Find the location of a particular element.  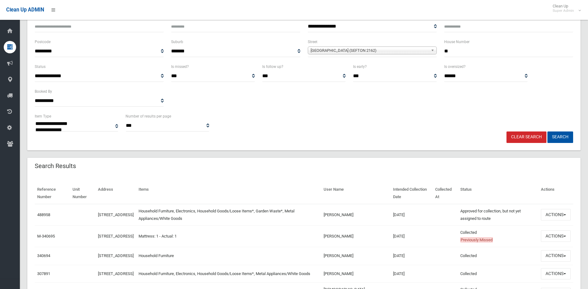

label: Postcode is located at coordinates (42, 42).